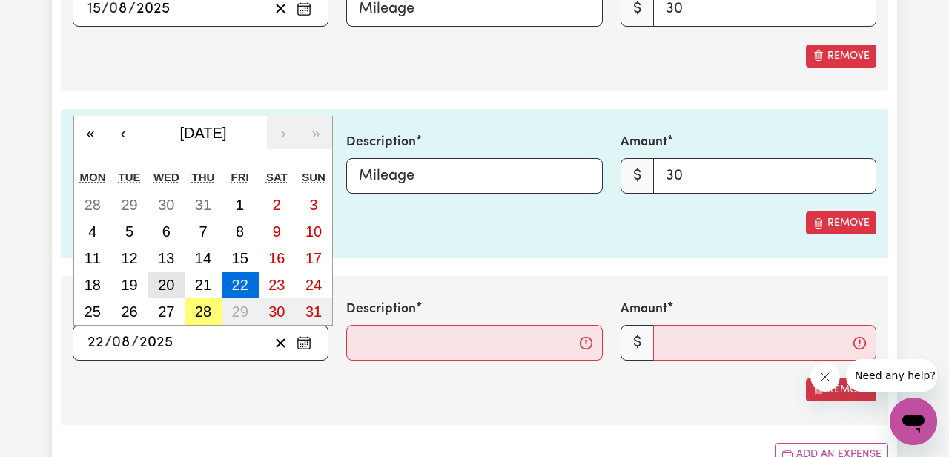 The width and height of the screenshot is (949, 457). Describe the element at coordinates (203, 205) in the screenshot. I see `button: 31 July 2025` at that location.